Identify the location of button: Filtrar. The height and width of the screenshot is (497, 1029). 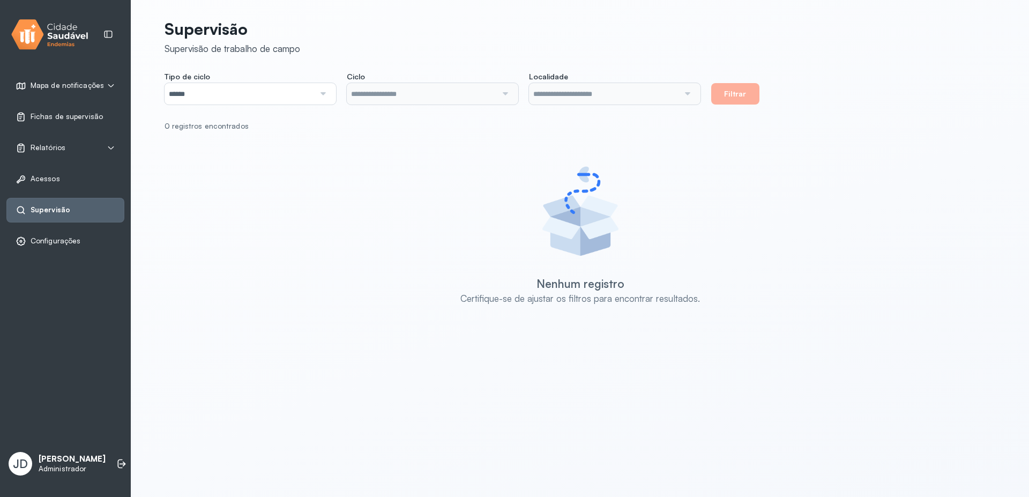
(735, 94).